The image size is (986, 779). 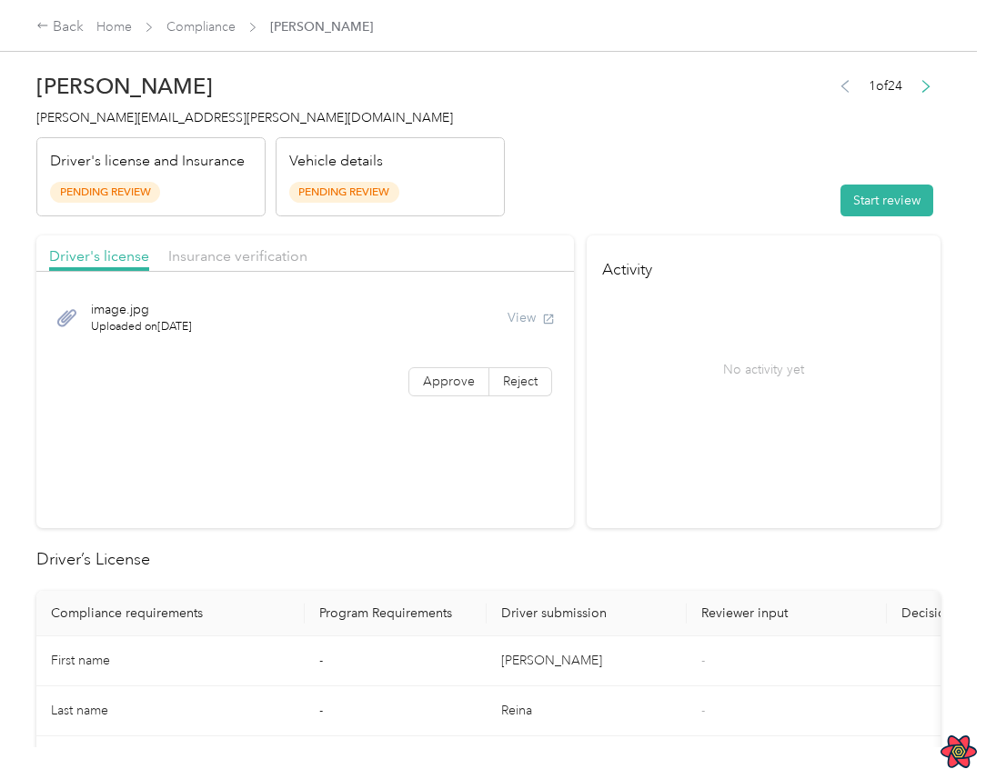 What do you see at coordinates (99, 255) in the screenshot?
I see `span: Driver's license` at bounding box center [99, 255].